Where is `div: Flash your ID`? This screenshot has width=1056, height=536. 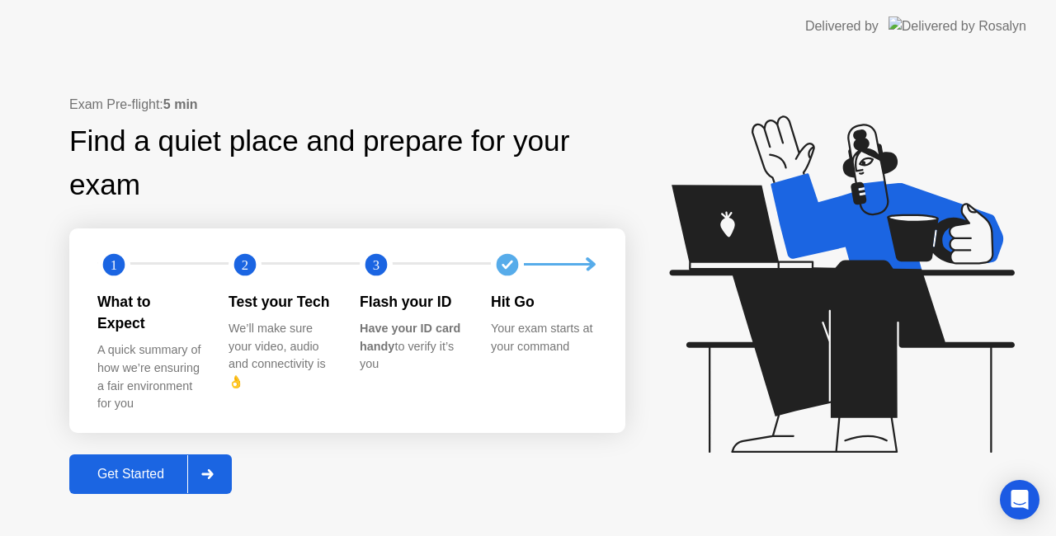
div: Flash your ID is located at coordinates (412, 302).